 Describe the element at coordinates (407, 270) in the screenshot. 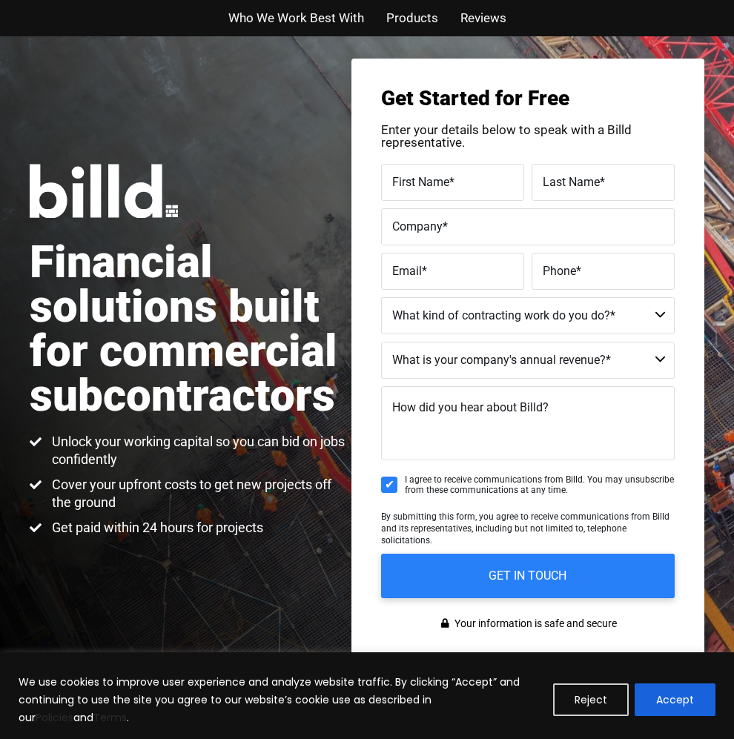

I see `span: Email` at that location.